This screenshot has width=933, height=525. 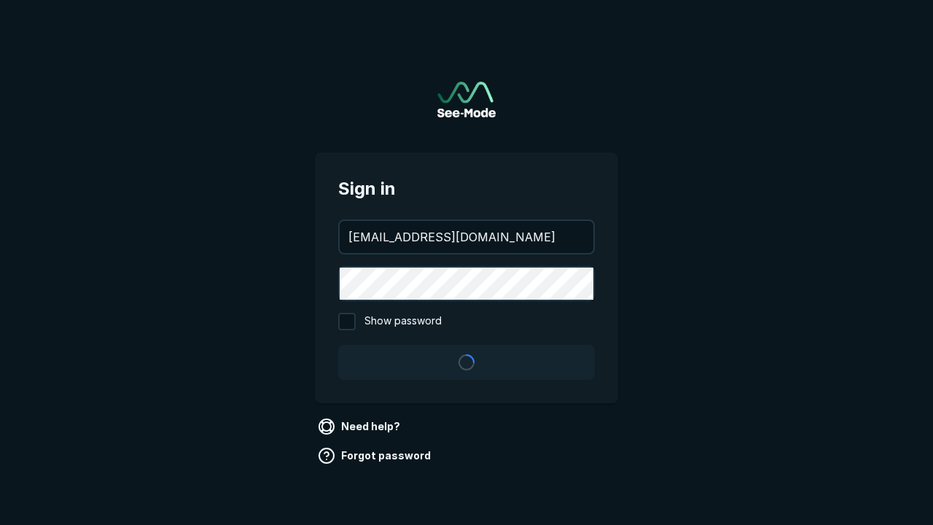 I want to click on a: Forgot password, so click(x=376, y=456).